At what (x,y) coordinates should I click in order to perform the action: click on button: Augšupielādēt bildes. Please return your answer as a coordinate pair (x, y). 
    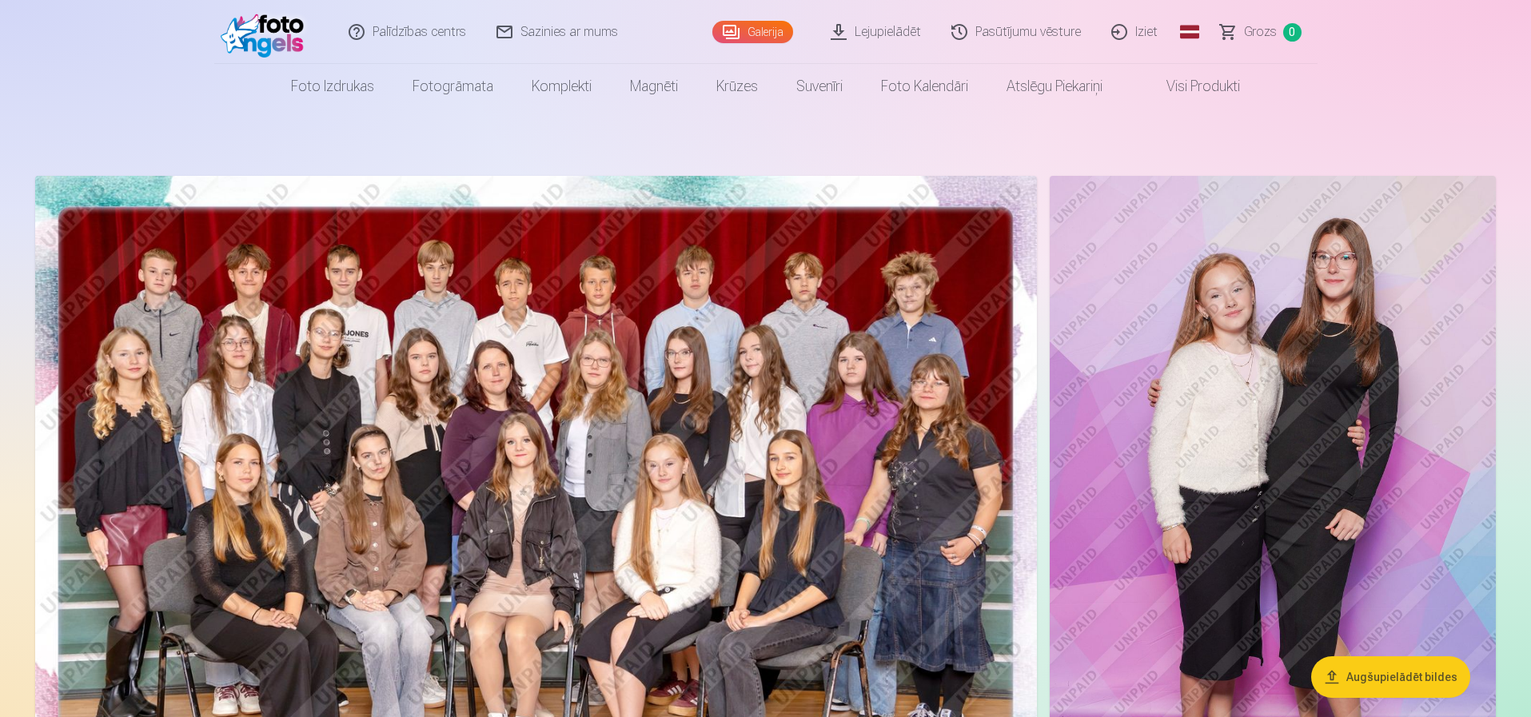
    Looking at the image, I should click on (1391, 677).